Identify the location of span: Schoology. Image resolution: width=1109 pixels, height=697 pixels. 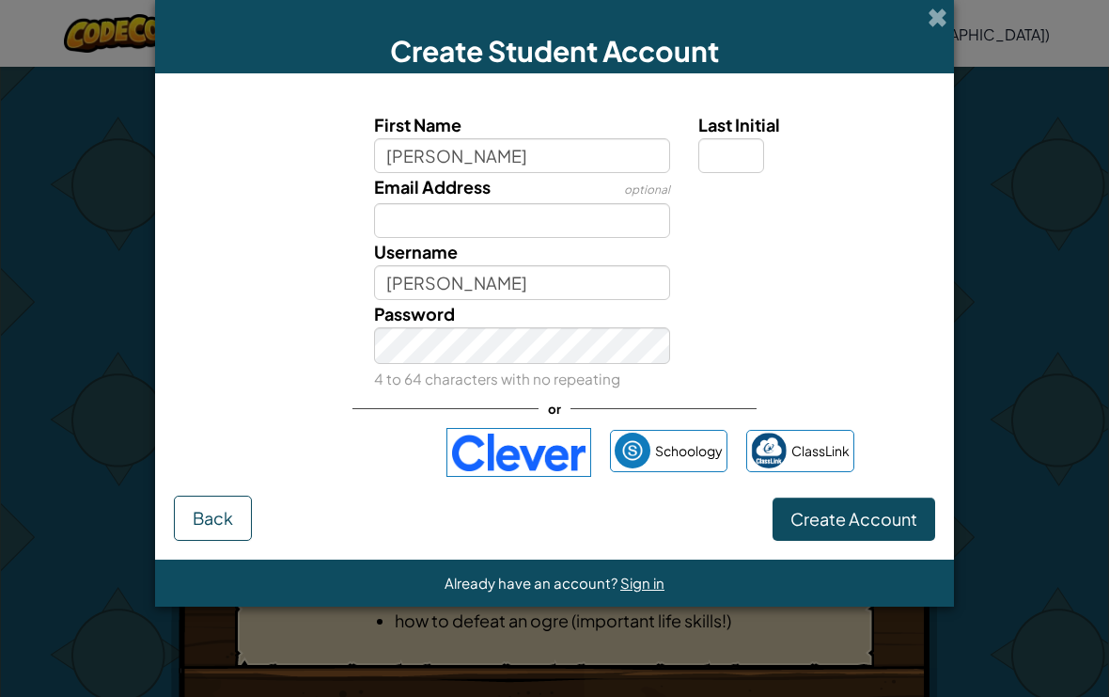
(689, 450).